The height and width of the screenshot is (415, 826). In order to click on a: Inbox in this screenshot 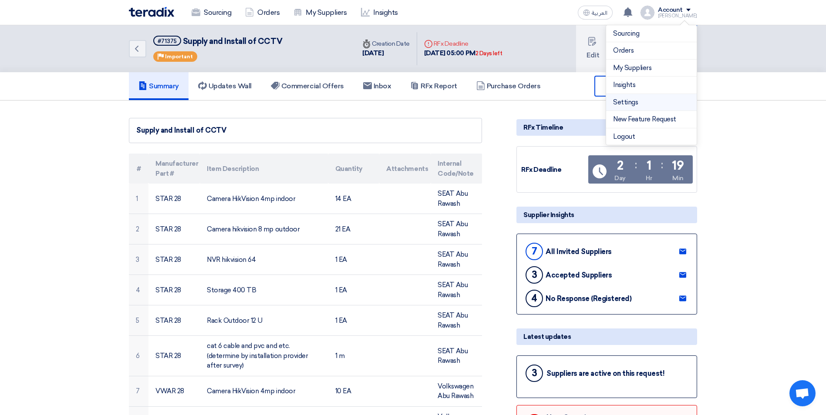, I will do `click(377, 86)`.